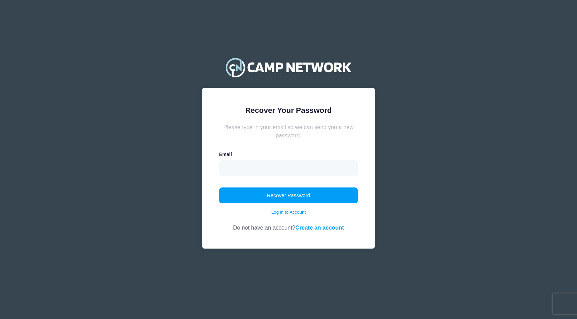 Image resolution: width=577 pixels, height=319 pixels. Describe the element at coordinates (289, 195) in the screenshot. I see `button: Recover Password` at that location.